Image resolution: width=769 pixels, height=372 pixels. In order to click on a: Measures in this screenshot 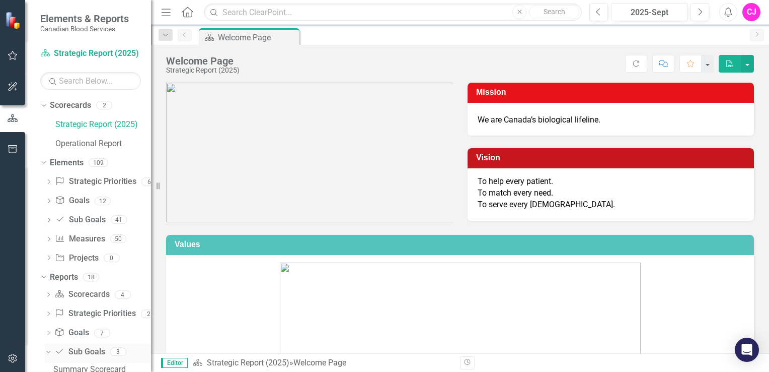, I will do `click(80, 239)`.